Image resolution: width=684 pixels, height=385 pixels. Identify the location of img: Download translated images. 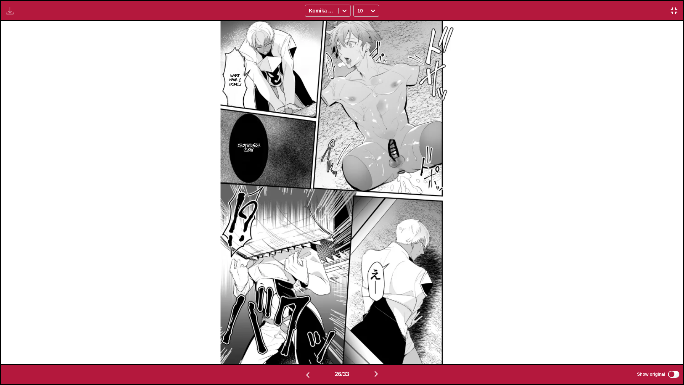
(10, 11).